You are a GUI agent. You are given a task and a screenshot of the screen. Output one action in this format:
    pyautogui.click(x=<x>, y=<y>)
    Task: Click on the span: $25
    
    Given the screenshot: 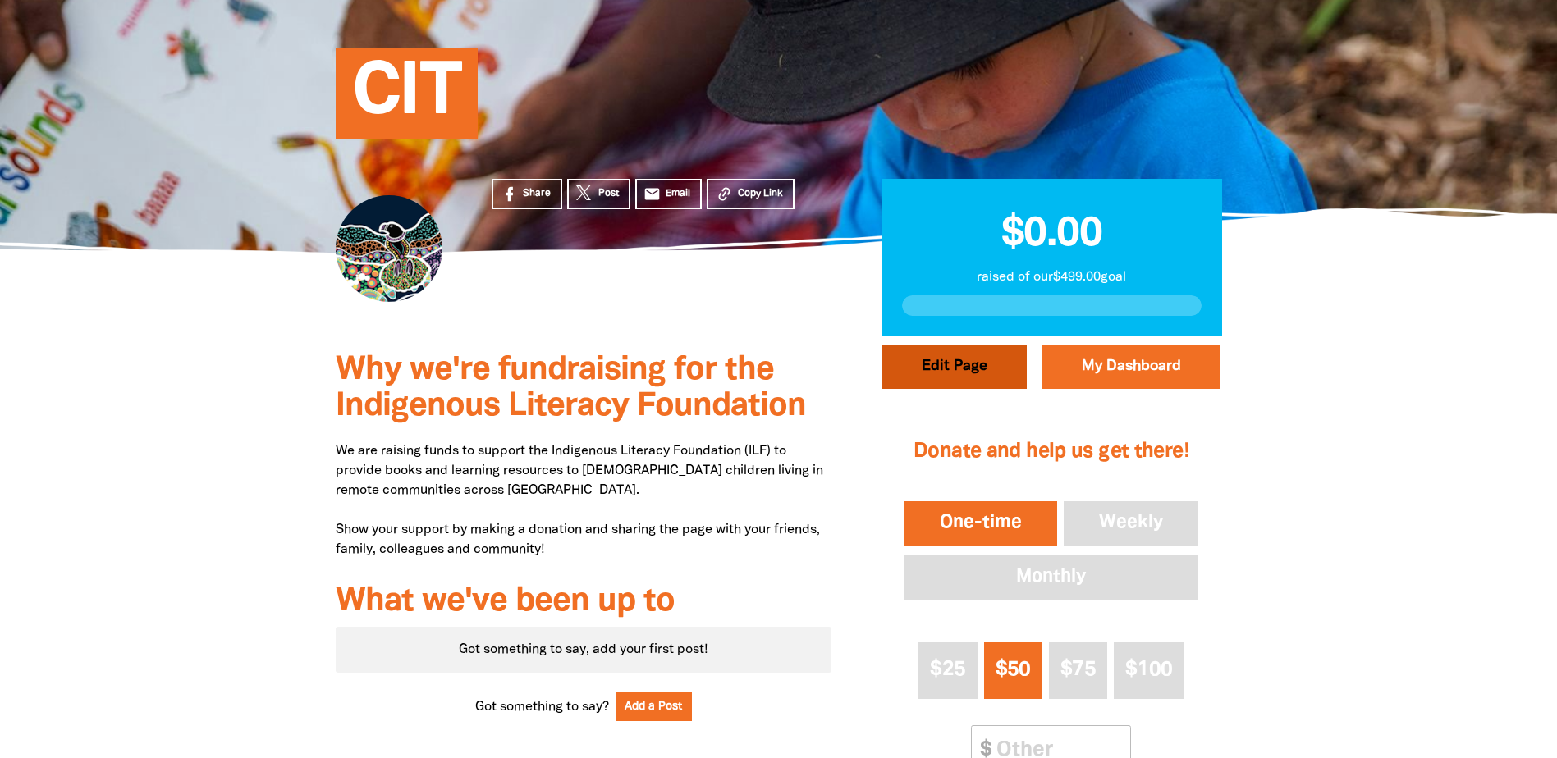 What is the action you would take?
    pyautogui.click(x=947, y=670)
    